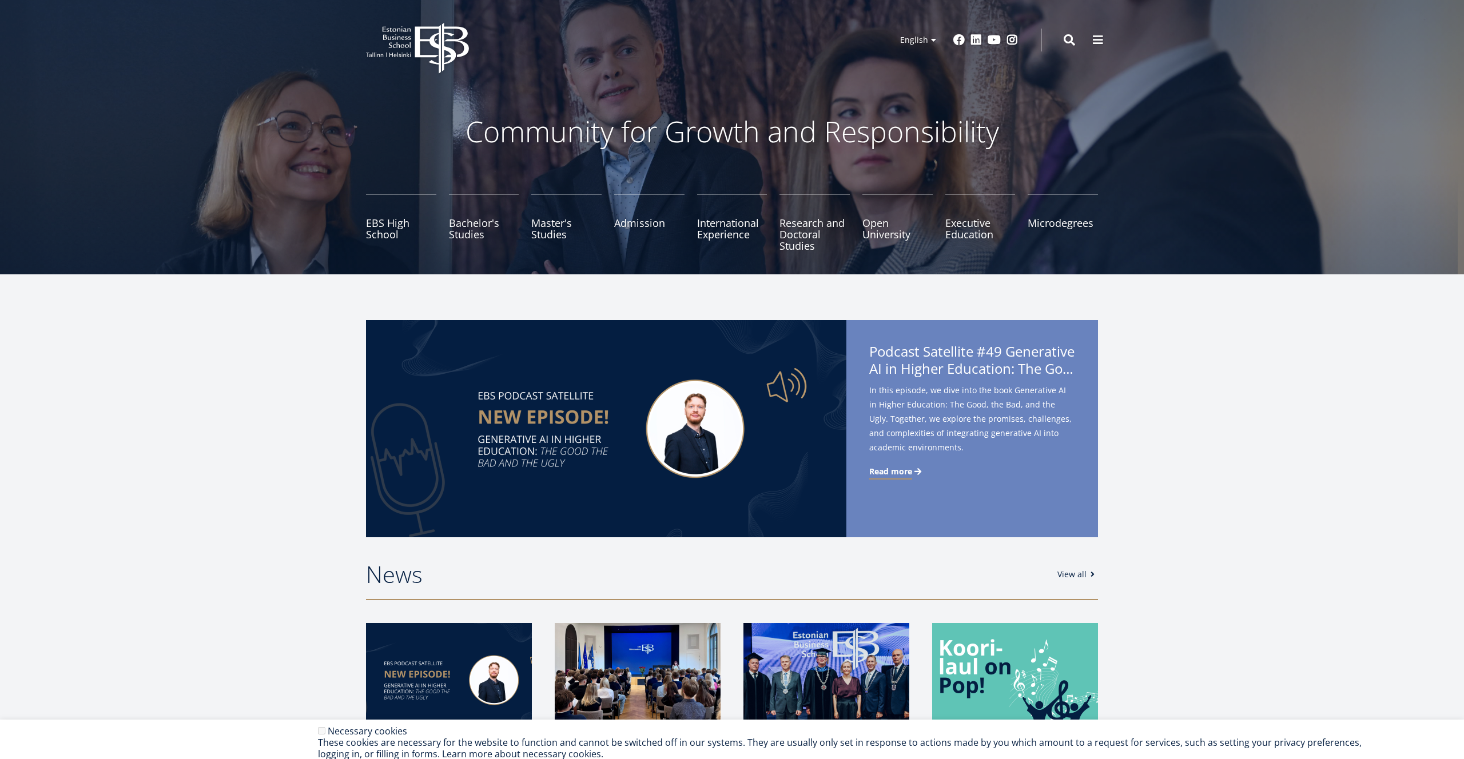 The image size is (1464, 759). I want to click on a: Read more, so click(896, 472).